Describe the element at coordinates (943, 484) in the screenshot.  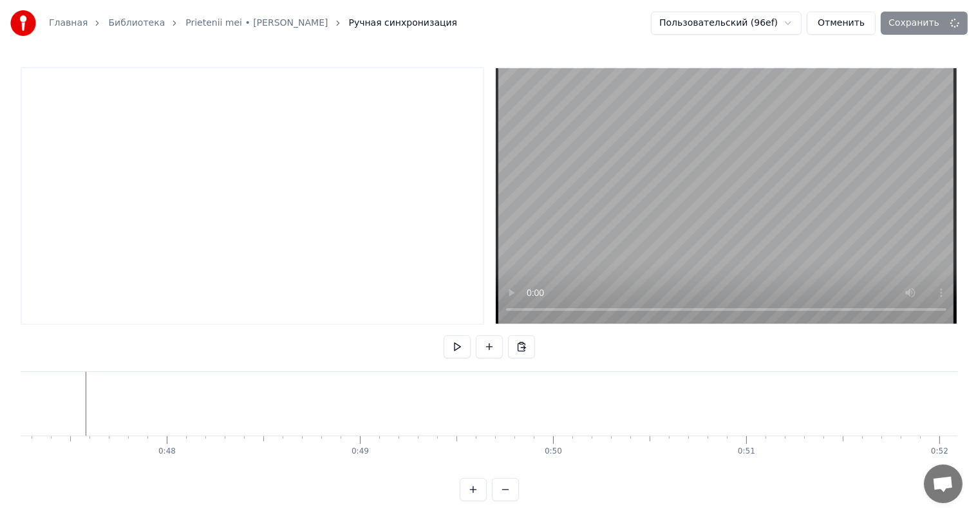
I see `a: Открытый чат` at that location.